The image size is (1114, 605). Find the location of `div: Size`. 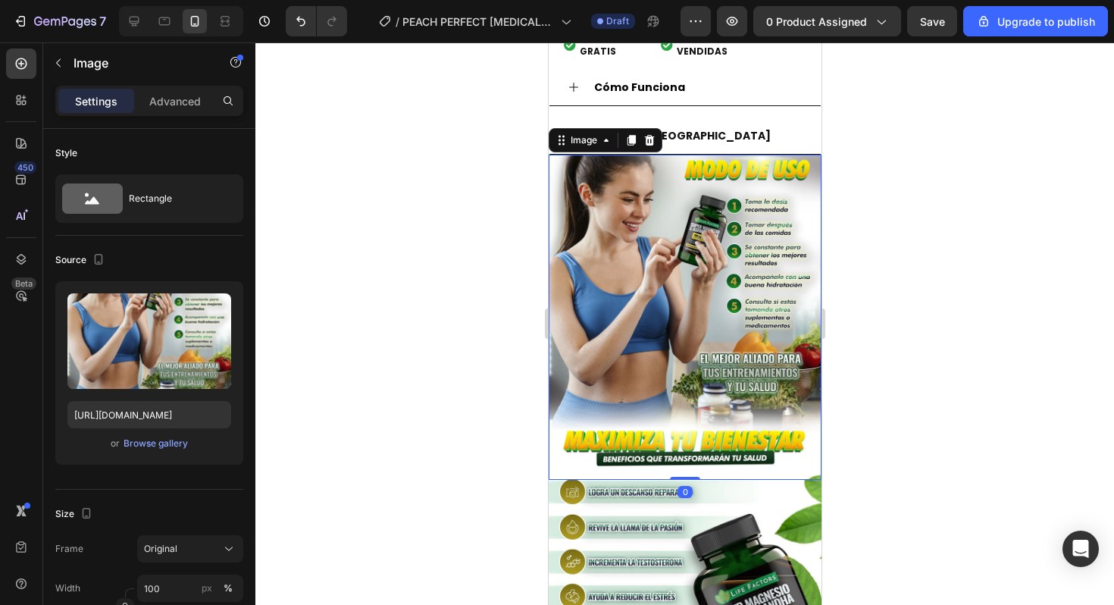

div: Size is located at coordinates (75, 514).